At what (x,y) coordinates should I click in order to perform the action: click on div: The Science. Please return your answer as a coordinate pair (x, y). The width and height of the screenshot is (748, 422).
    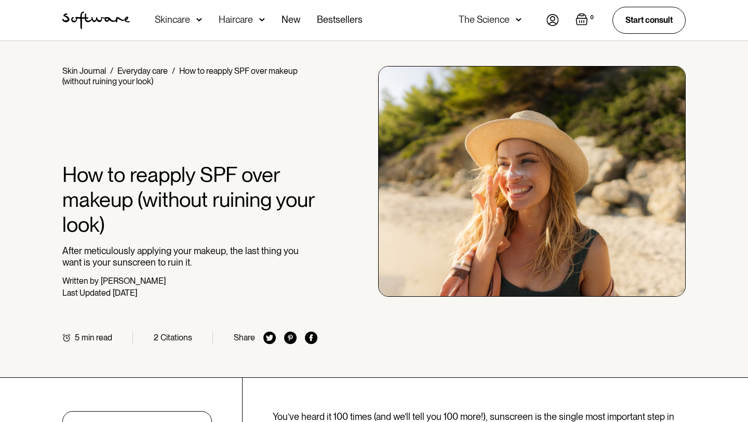
    Looking at the image, I should click on (484, 20).